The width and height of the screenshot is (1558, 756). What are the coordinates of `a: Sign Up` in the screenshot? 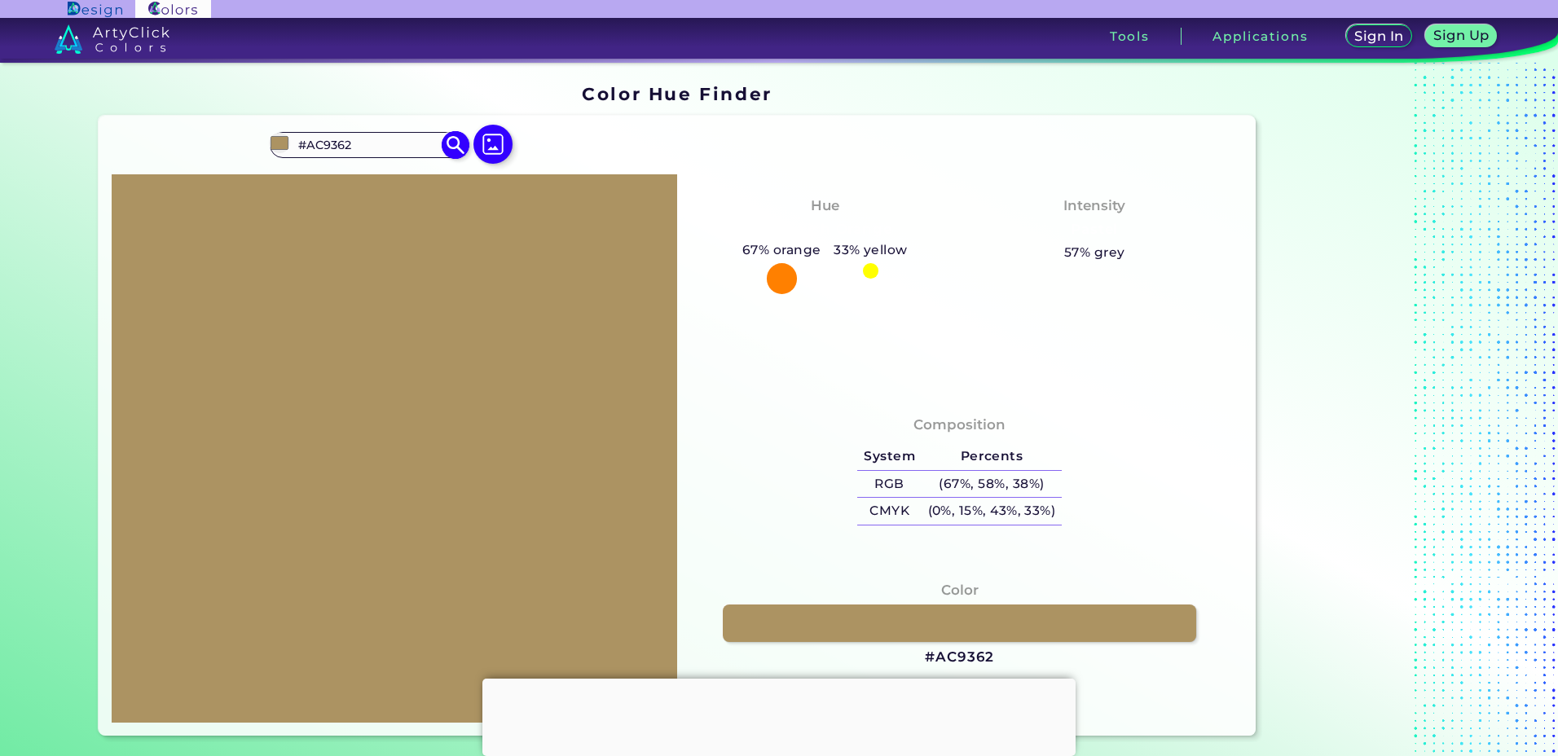 It's located at (1461, 36).